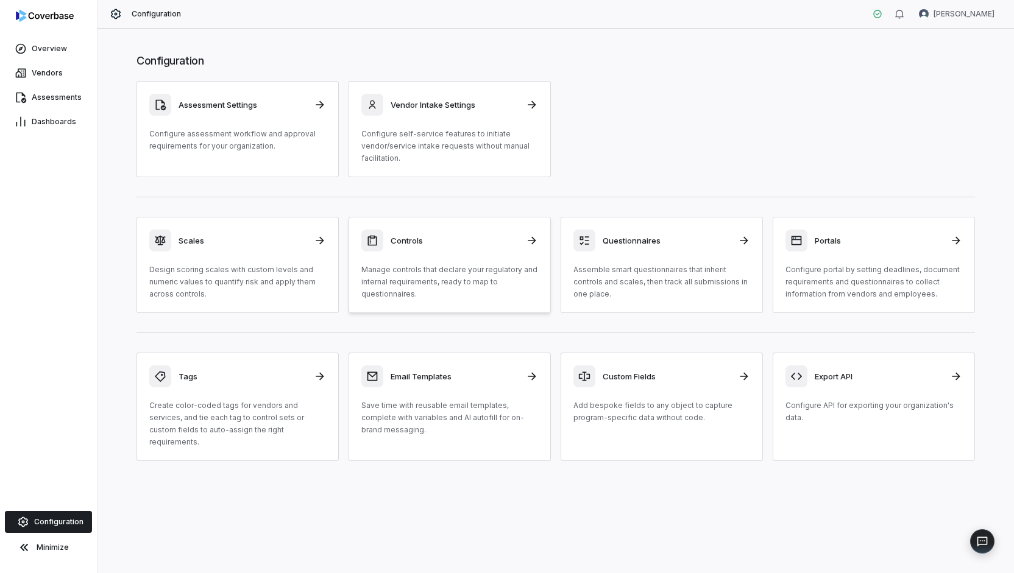 The width and height of the screenshot is (1014, 573). Describe the element at coordinates (48, 49) in the screenshot. I see `a: Overview` at that location.